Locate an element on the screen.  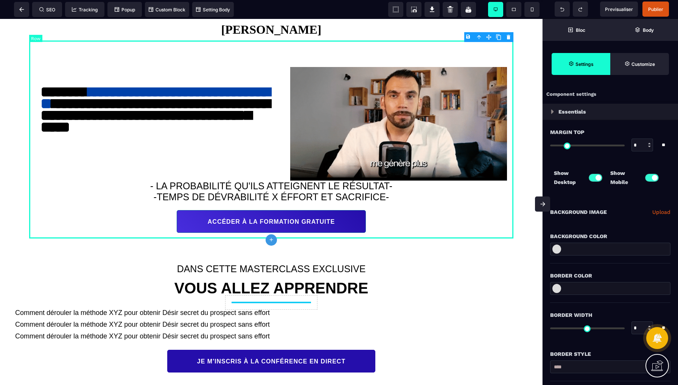
span: SEO is located at coordinates (47, 9).